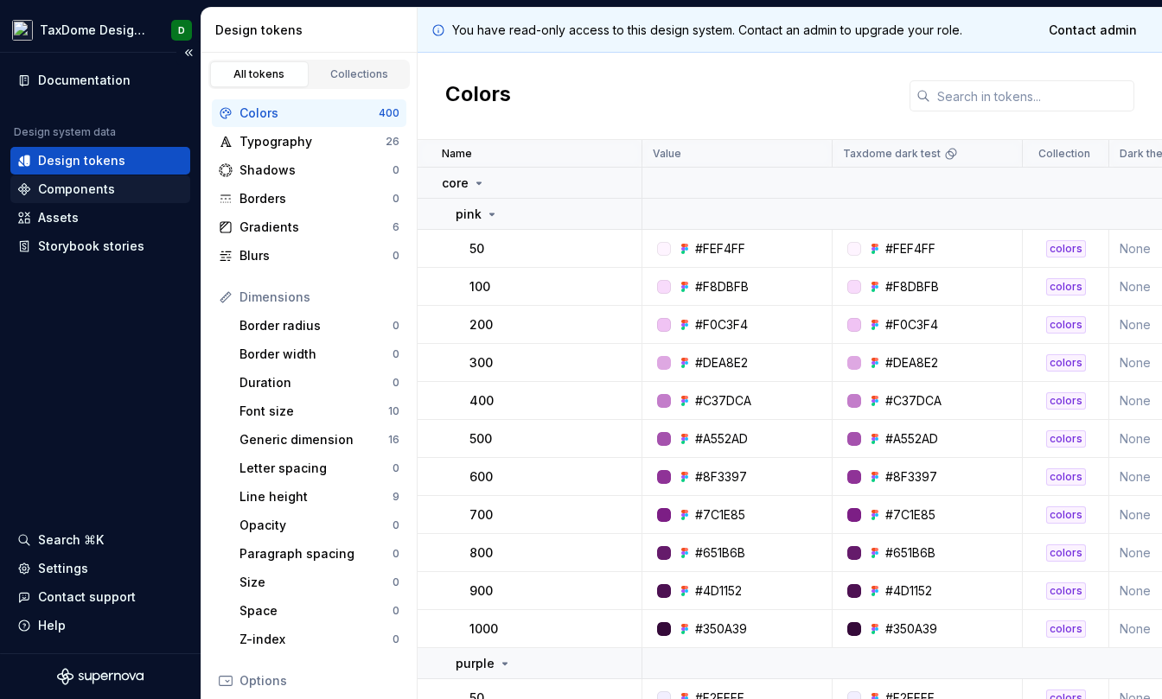  Describe the element at coordinates (52, 626) in the screenshot. I see `div: Help` at that location.